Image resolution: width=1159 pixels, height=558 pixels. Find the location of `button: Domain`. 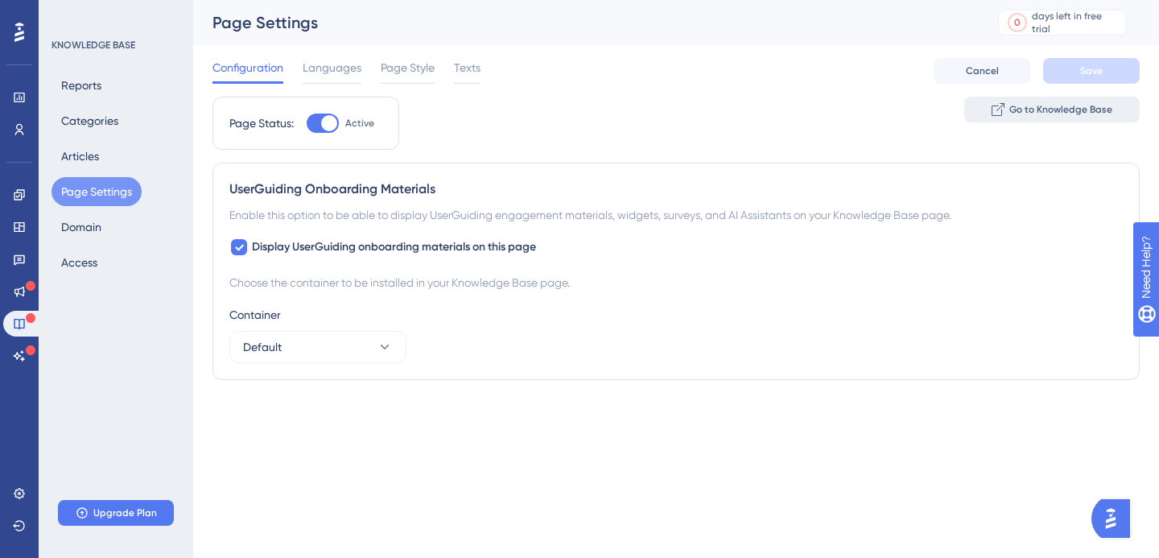

button: Domain is located at coordinates (81, 227).